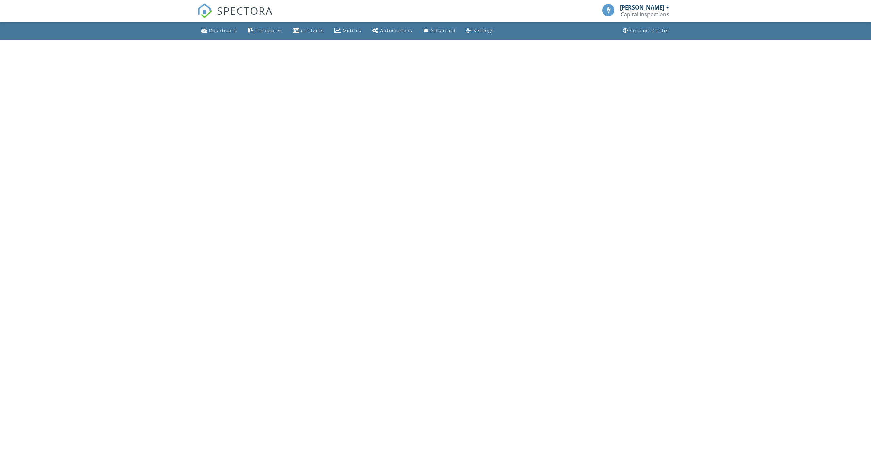 The image size is (871, 452). I want to click on div: Advanced, so click(443, 30).